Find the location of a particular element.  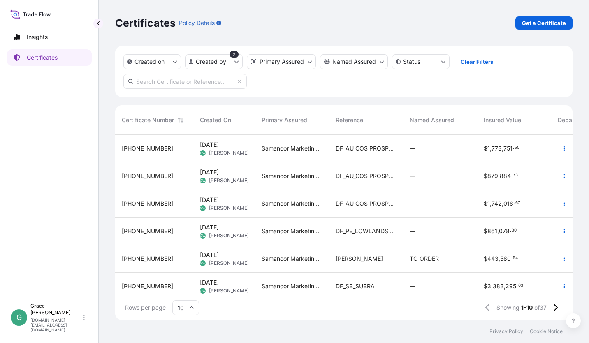

button: cargoOwner Filter options is located at coordinates (354, 62).